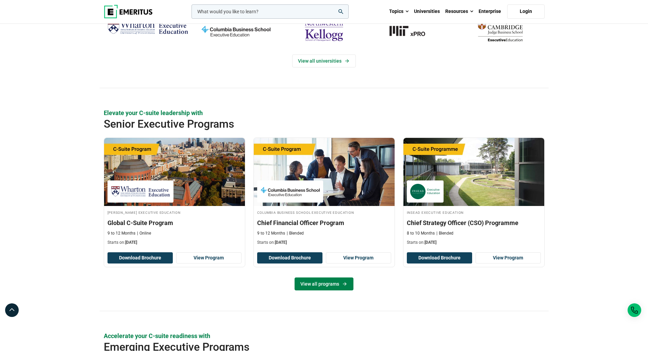  I want to click on a: northwestern-kellogg, so click(324, 31).